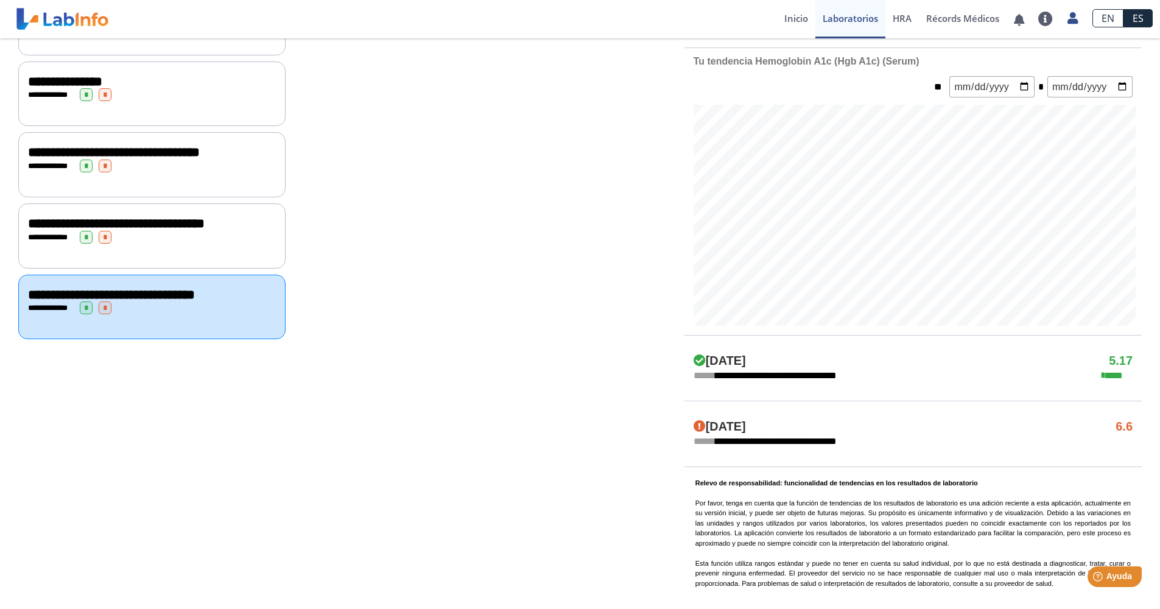 Image resolution: width=1160 pixels, height=609 pixels. Describe the element at coordinates (913, 534) in the screenshot. I see `p: Por favor, tenga en cuenta que la función de tendencias de los resultados de laboratorio es una a...` at that location.